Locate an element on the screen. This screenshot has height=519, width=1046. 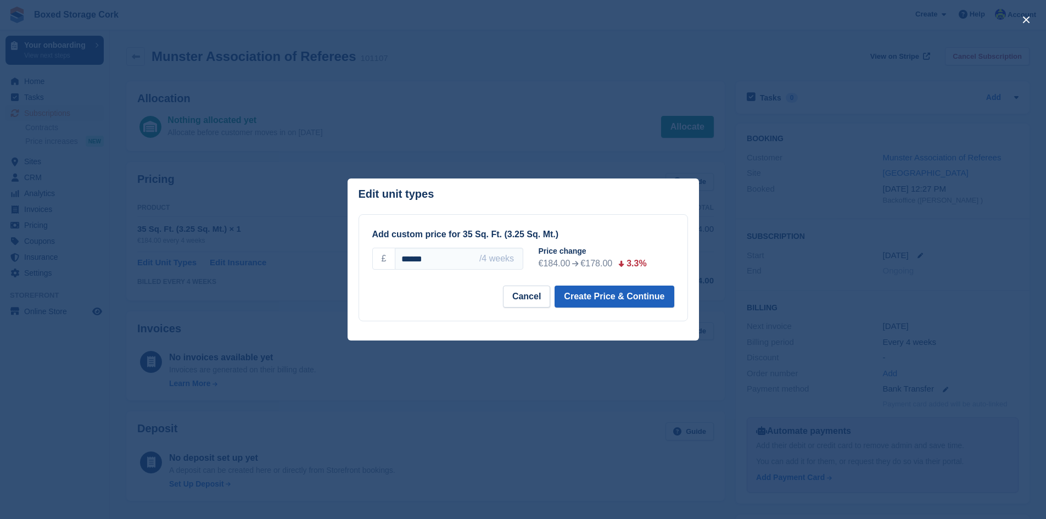
button: Cancel is located at coordinates (526, 296).